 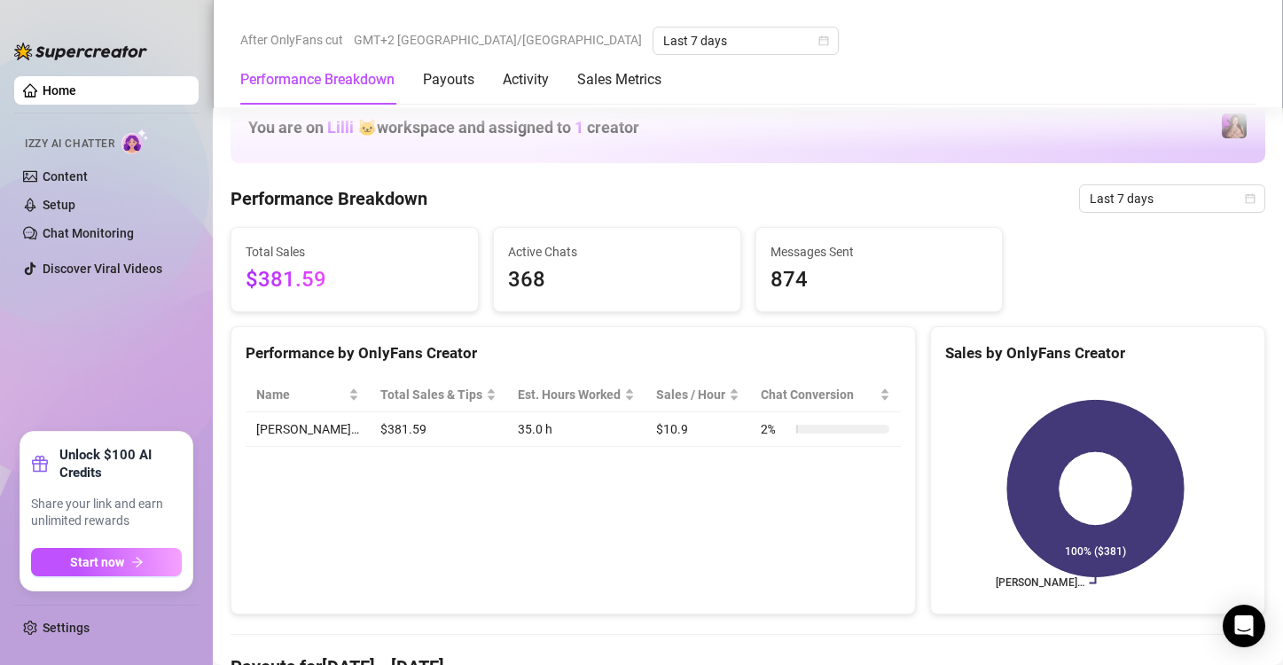 I want to click on a: Home, so click(x=59, y=90).